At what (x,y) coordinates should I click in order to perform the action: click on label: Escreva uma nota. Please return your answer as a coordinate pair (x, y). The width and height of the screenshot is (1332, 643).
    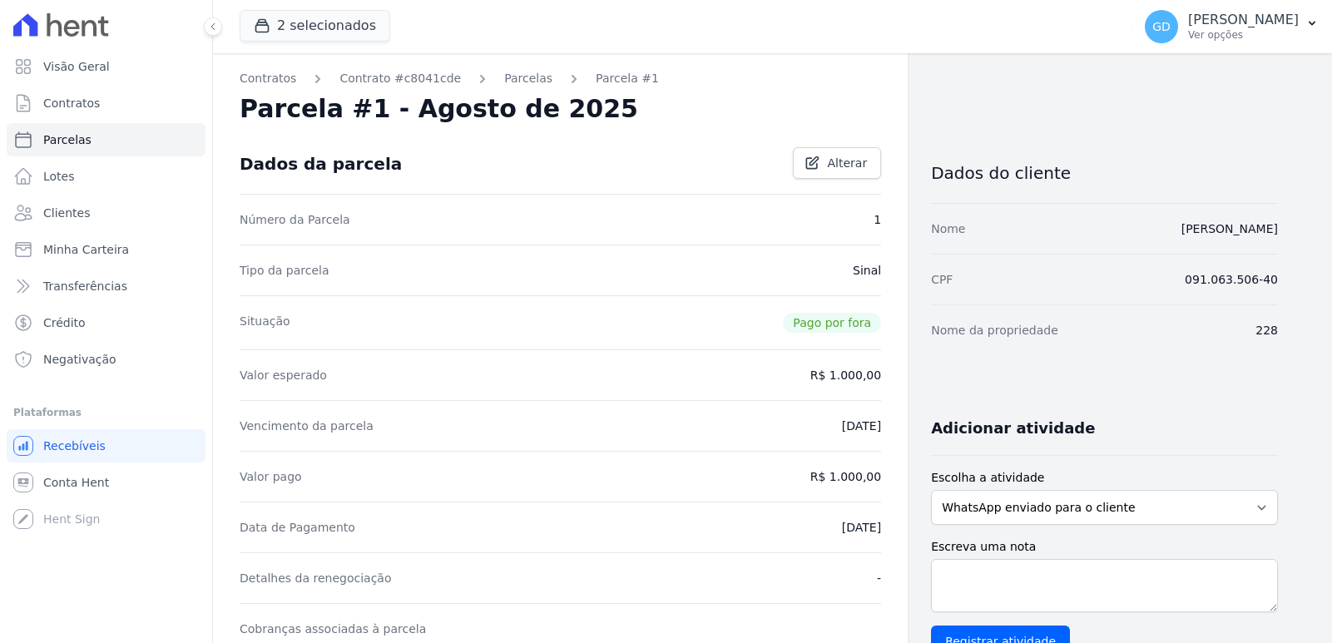
    Looking at the image, I should click on (1104, 546).